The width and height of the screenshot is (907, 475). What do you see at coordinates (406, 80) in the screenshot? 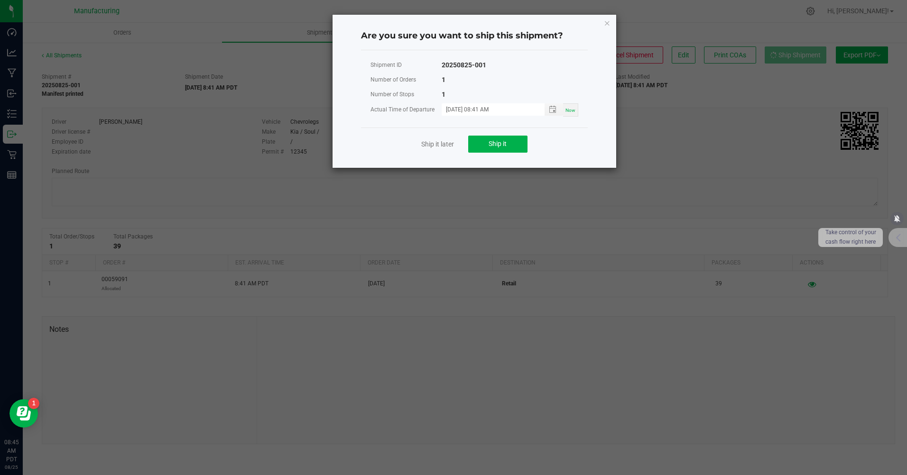
I see `div: Number of Orders` at bounding box center [406, 80].